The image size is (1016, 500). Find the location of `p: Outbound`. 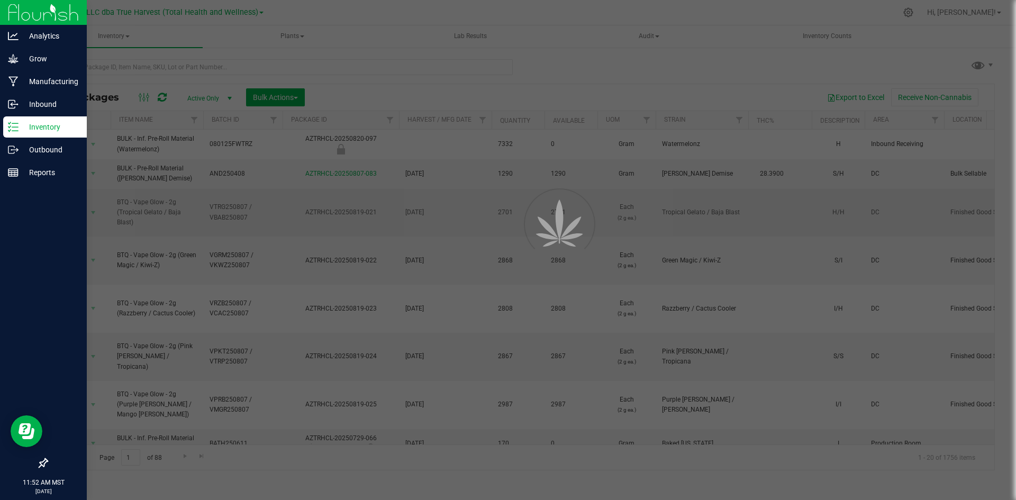

p: Outbound is located at coordinates (50, 150).